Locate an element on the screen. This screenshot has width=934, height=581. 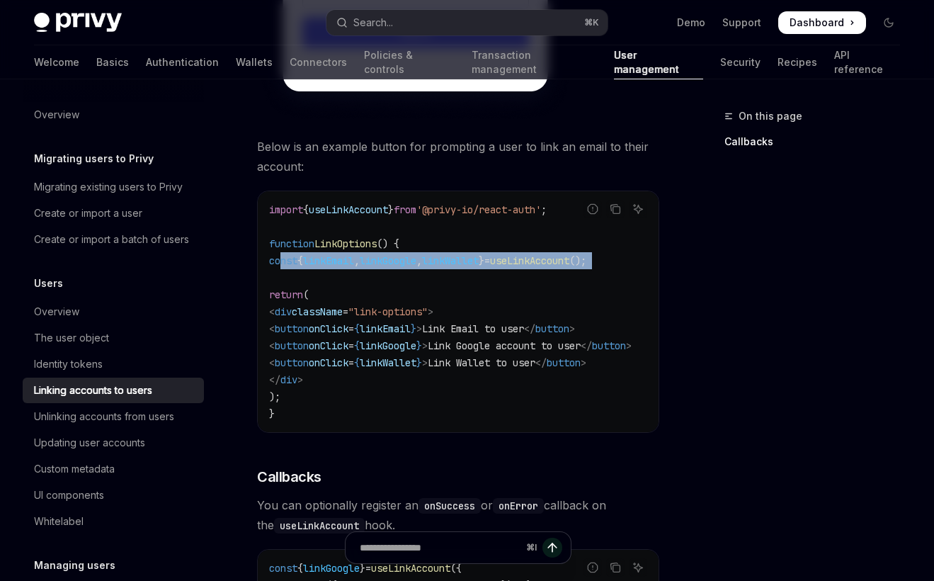
code: onError is located at coordinates (518, 506).